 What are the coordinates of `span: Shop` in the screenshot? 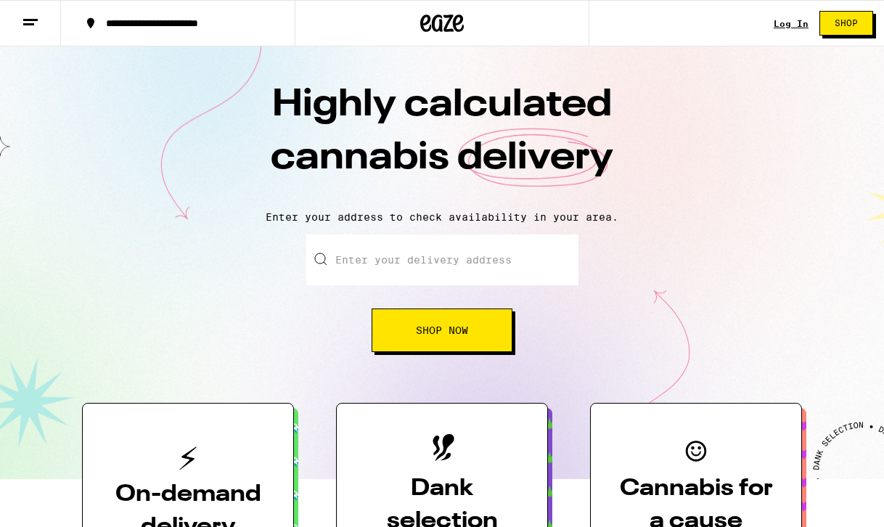 It's located at (846, 23).